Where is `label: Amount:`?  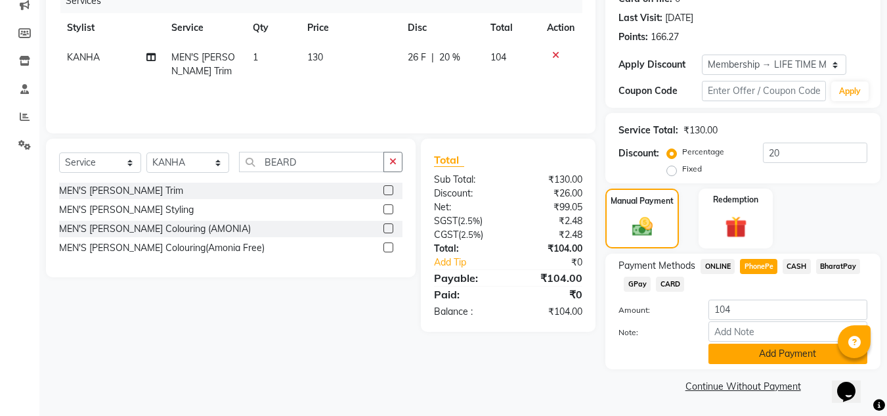 label: Amount: is located at coordinates (654, 310).